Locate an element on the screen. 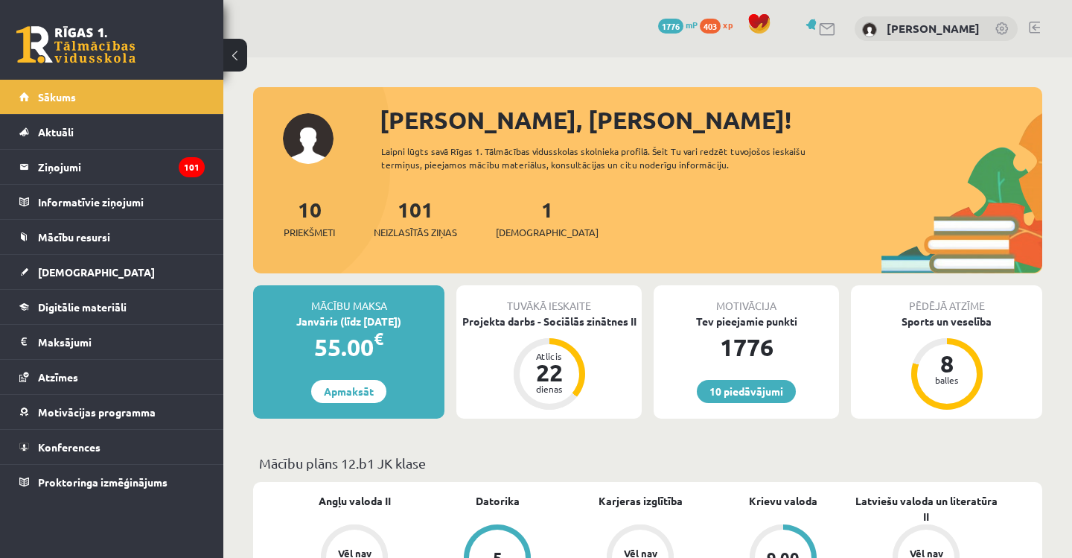  a: Ziņojumi101 is located at coordinates (112, 167).